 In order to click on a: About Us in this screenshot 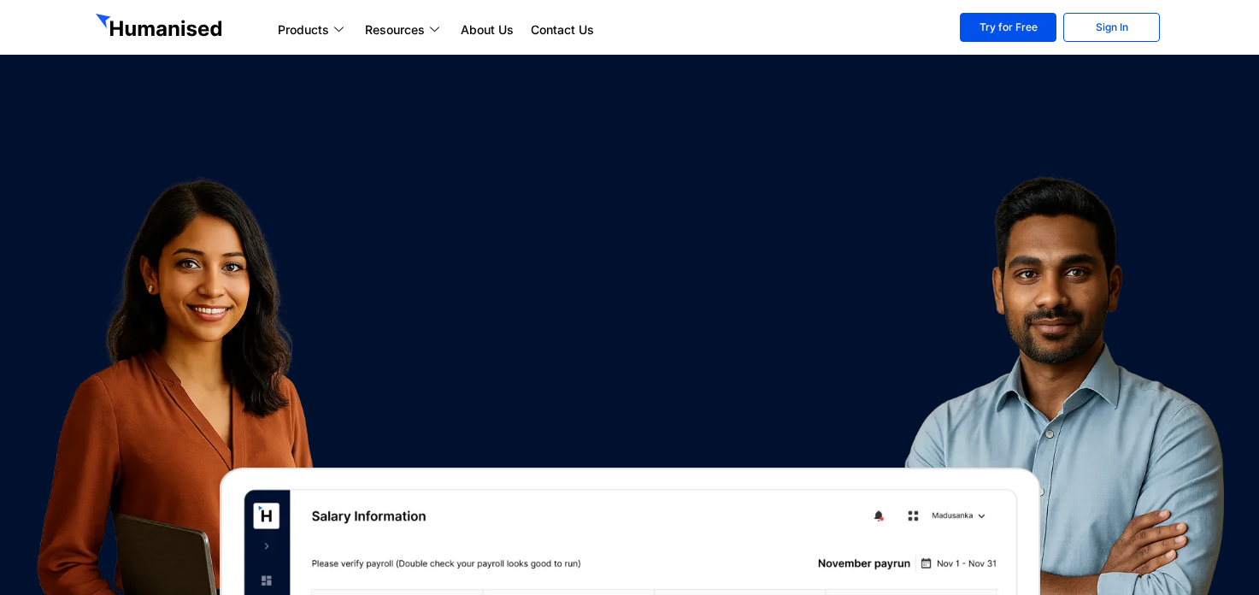, I will do `click(487, 30)`.